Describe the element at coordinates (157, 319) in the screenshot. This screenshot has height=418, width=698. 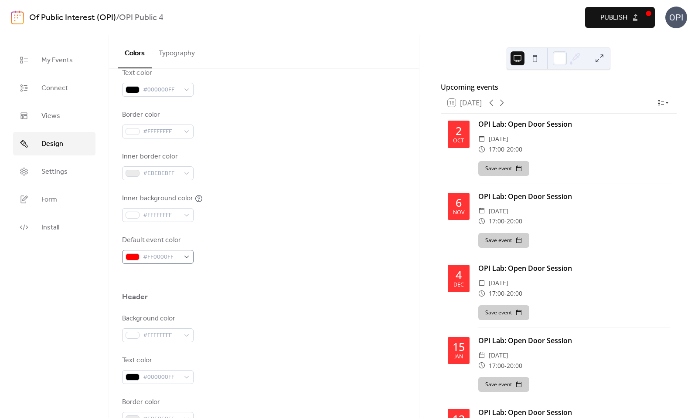
I see `div: Background color` at that location.